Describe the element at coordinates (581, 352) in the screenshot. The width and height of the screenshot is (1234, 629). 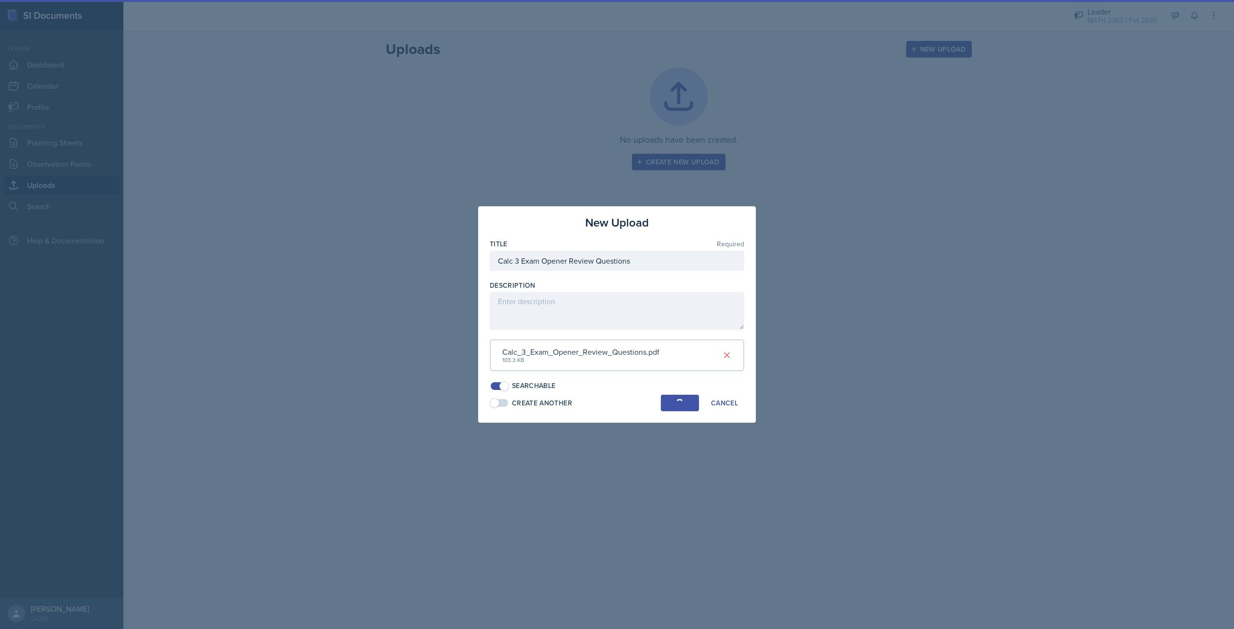
I see `div: Calc_3_Exam_Opener_Review_Questions.pdf` at that location.